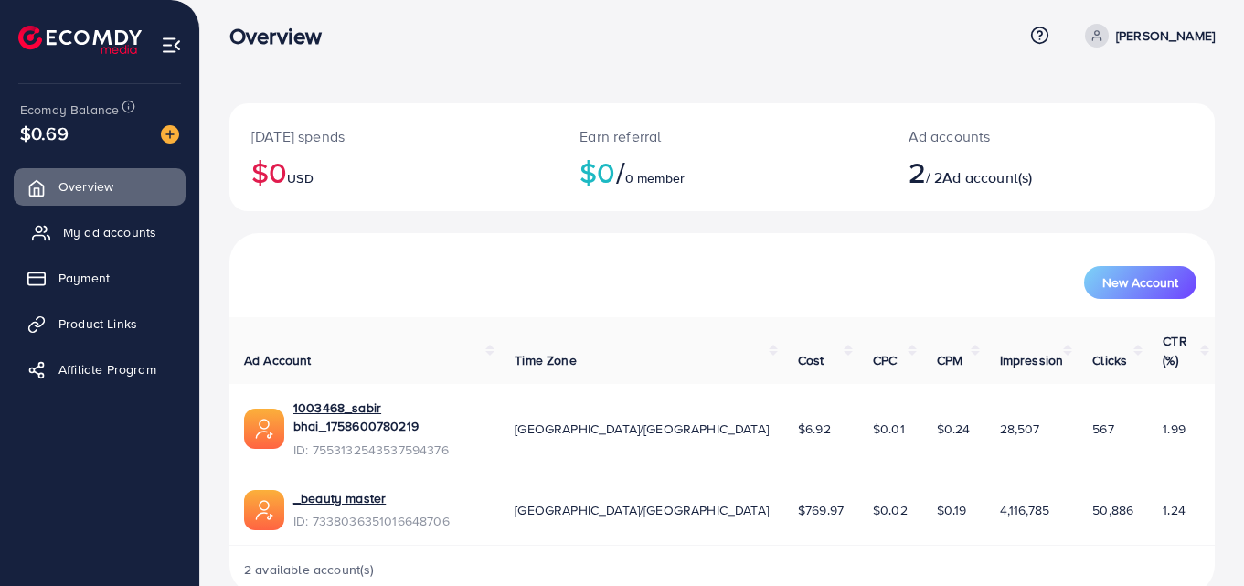 Image resolution: width=1244 pixels, height=586 pixels. What do you see at coordinates (1010, 172) in the screenshot?
I see `h2: / 2` at bounding box center [1010, 172].